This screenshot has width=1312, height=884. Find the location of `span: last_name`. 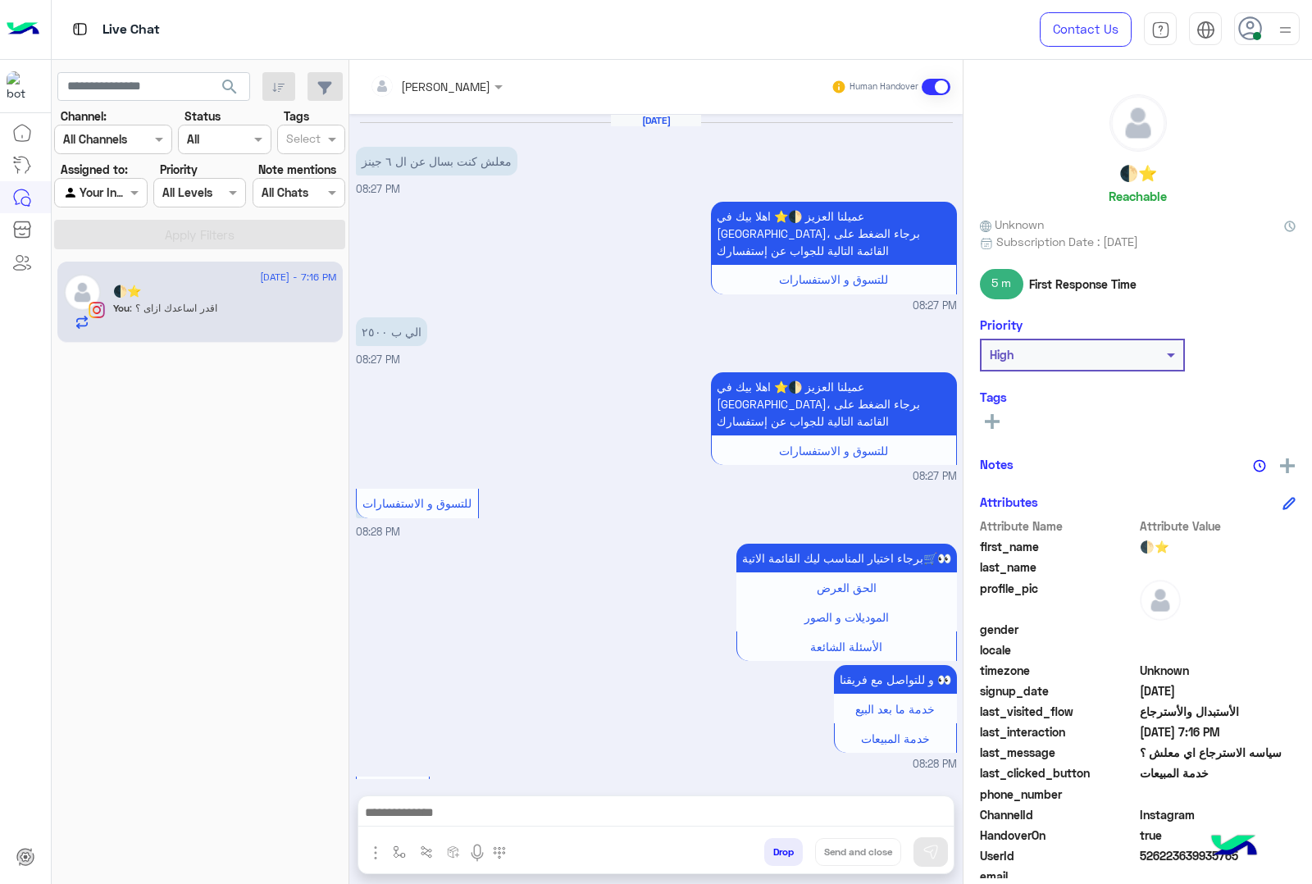

span: last_name is located at coordinates (1058, 567).